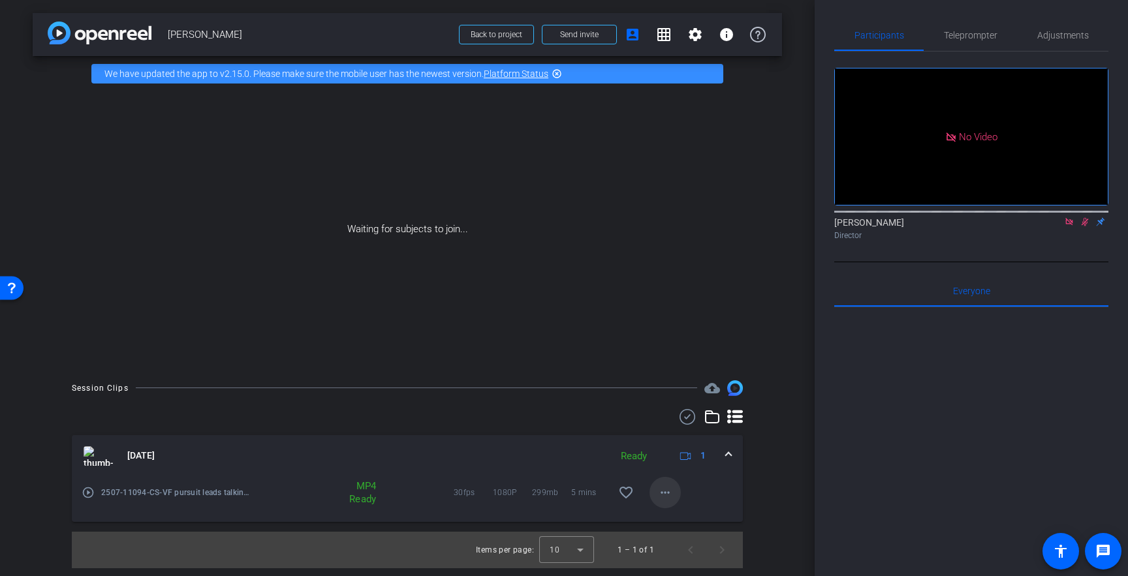 This screenshot has height=576, width=1128. Describe the element at coordinates (712, 388) in the screenshot. I see `span: Destinations for your clips` at that location.